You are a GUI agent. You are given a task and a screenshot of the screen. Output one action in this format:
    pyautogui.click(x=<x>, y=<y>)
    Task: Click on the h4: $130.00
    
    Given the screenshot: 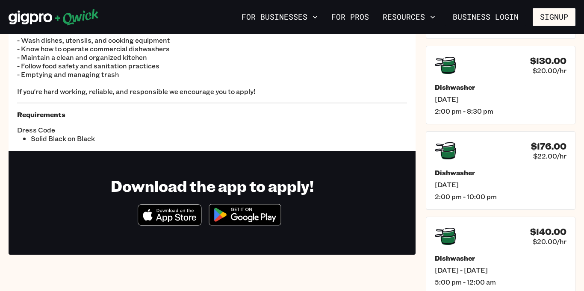 What is the action you would take?
    pyautogui.click(x=548, y=61)
    